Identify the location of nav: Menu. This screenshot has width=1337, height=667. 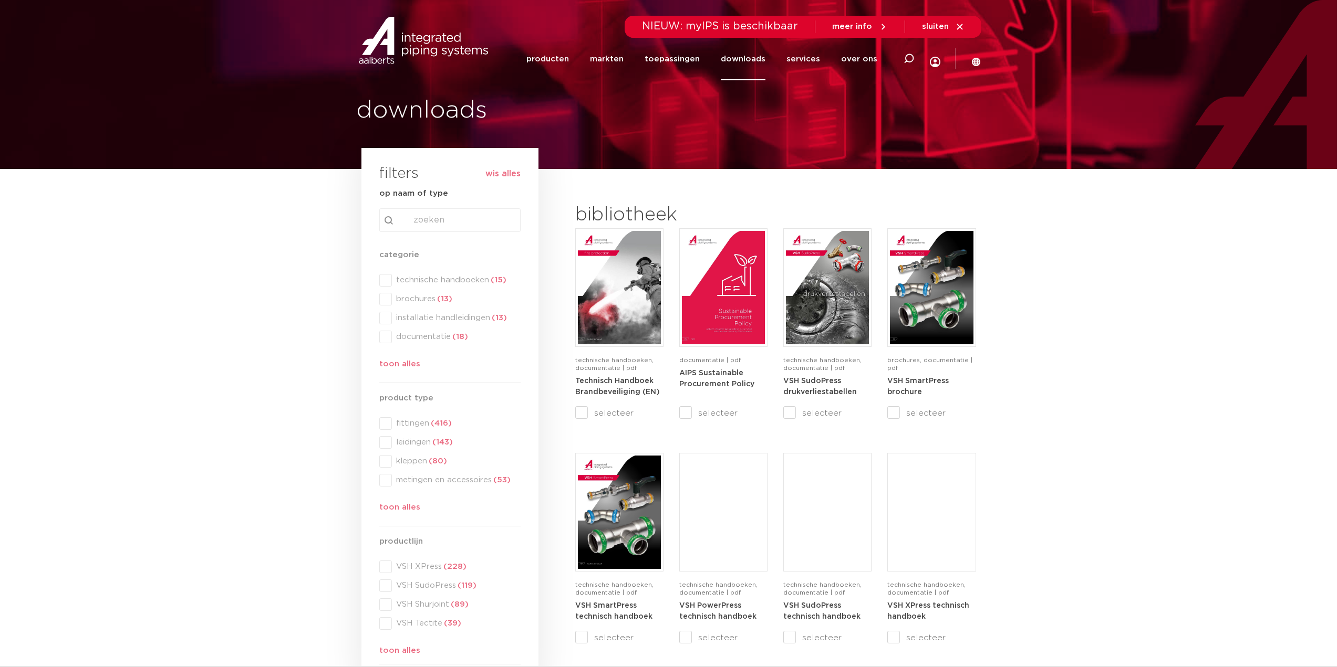
(702, 59).